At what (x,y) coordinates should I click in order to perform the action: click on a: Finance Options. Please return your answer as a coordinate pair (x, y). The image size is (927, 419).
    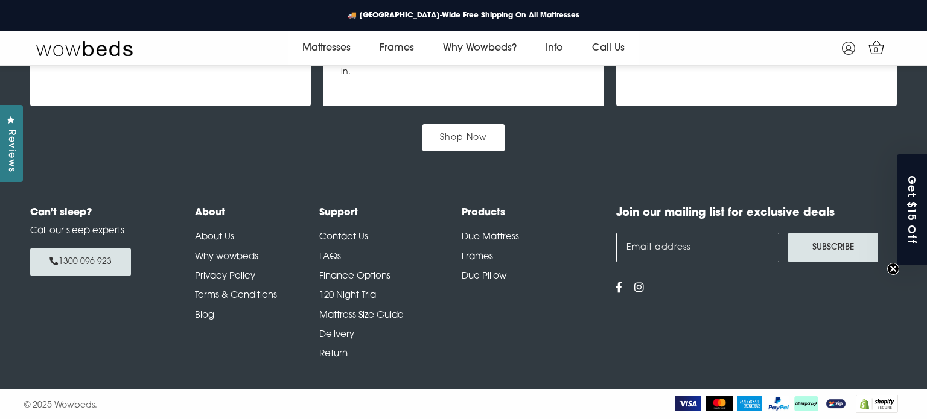
    Looking at the image, I should click on (355, 276).